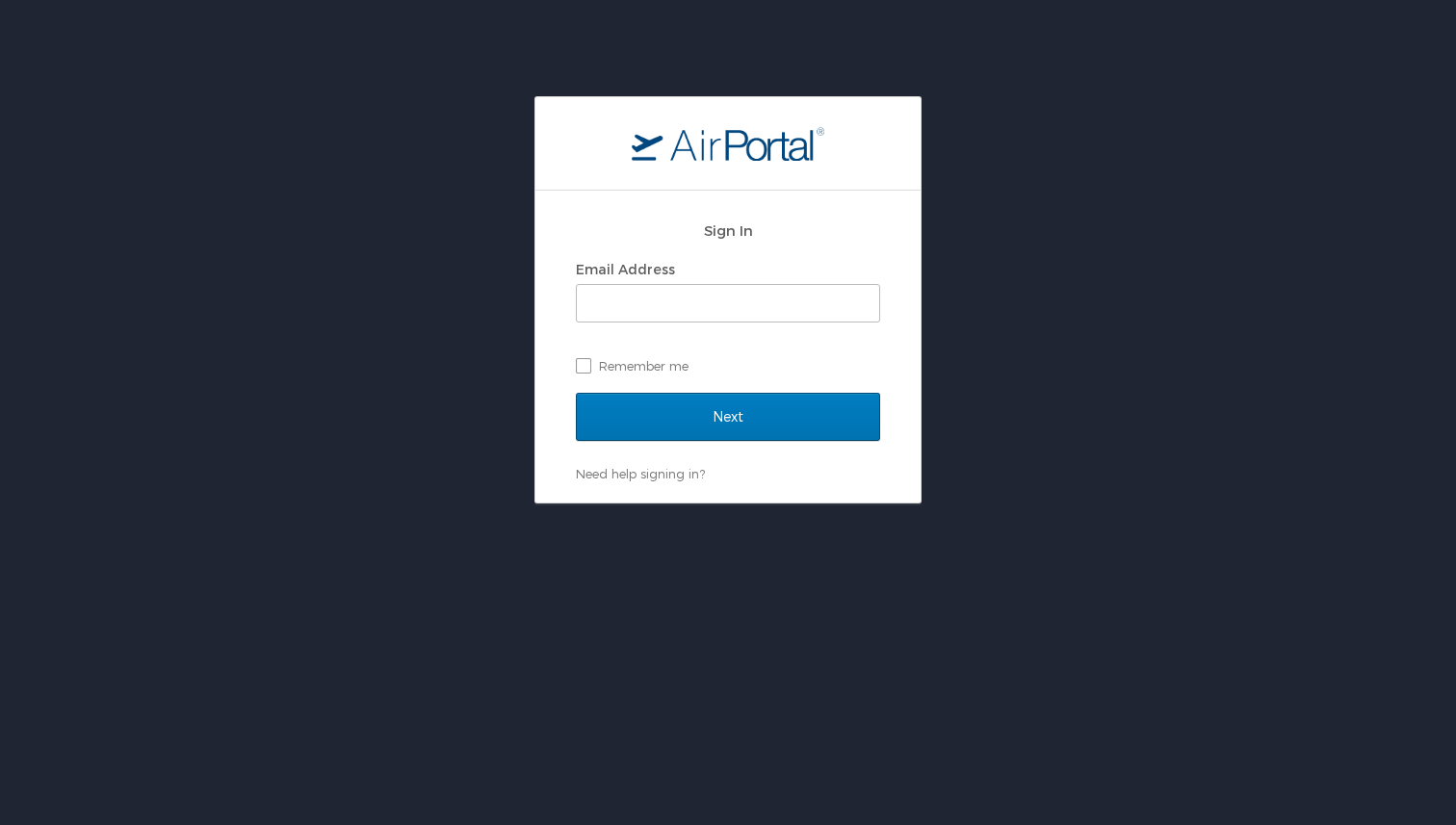 Image resolution: width=1456 pixels, height=825 pixels. What do you see at coordinates (625, 269) in the screenshot?
I see `label: Email Address` at bounding box center [625, 269].